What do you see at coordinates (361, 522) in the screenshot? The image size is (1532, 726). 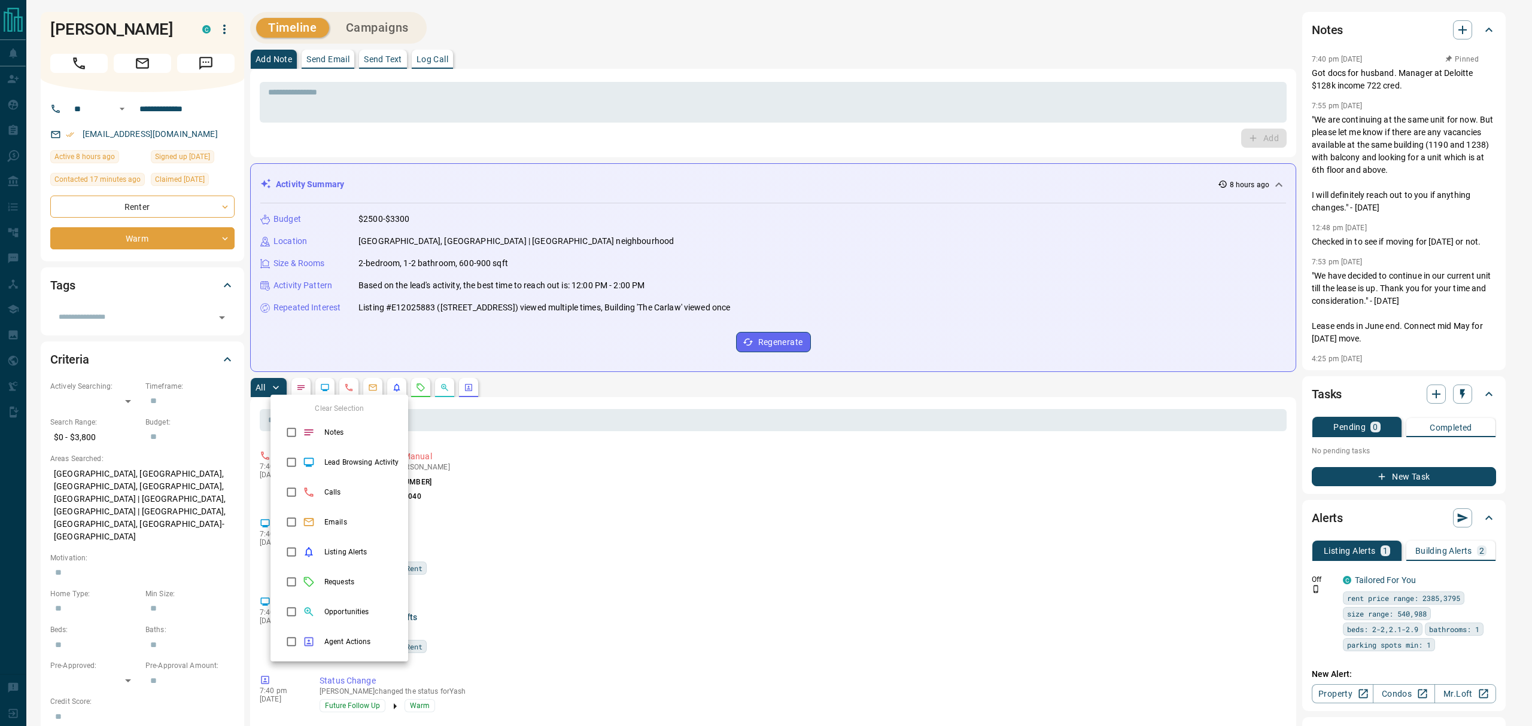 I see `span: Emails` at bounding box center [361, 522].